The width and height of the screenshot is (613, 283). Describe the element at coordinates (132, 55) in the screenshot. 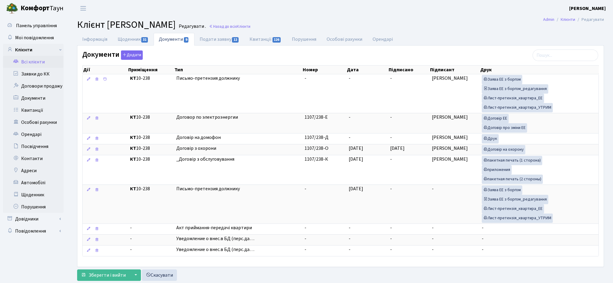

I see `button: Документи` at that location.